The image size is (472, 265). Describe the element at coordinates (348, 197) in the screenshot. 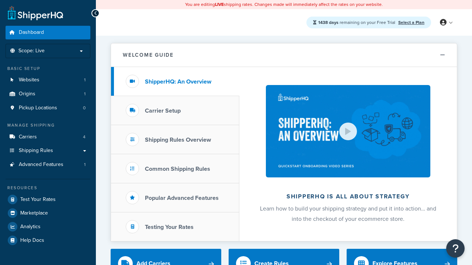

I see `h2: ShipperHQ is all about strategy` at that location.